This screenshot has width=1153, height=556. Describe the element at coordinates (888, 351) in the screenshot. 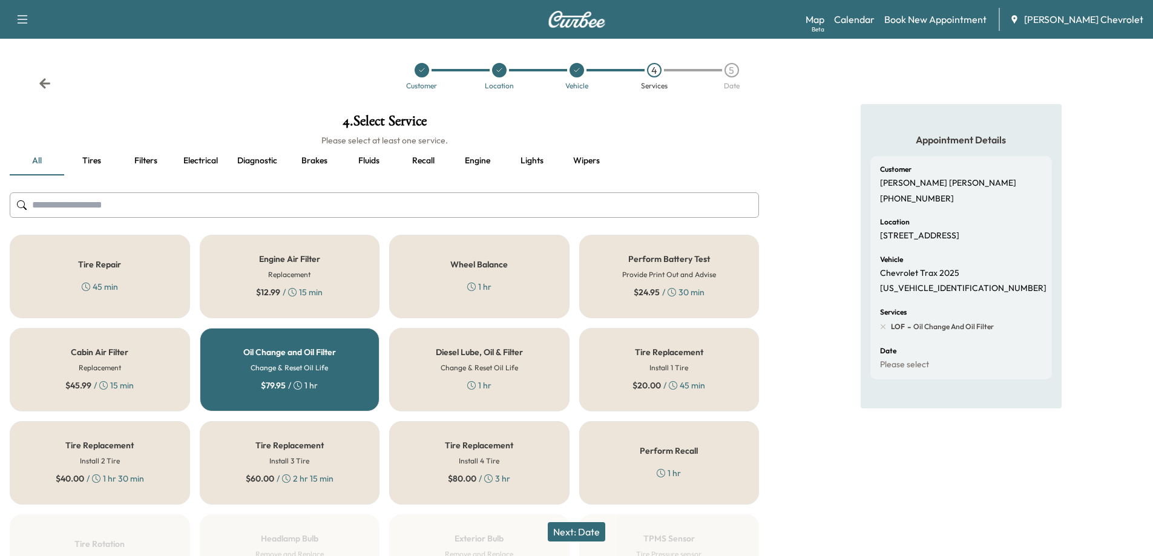

I see `h6: Date` at that location.